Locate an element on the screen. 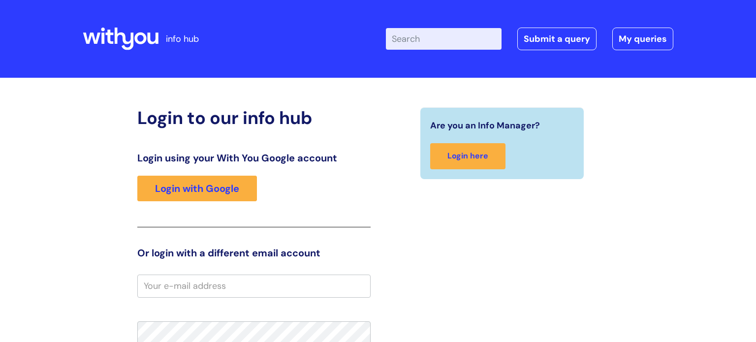  h2: Login to our info hub is located at coordinates (254, 118).